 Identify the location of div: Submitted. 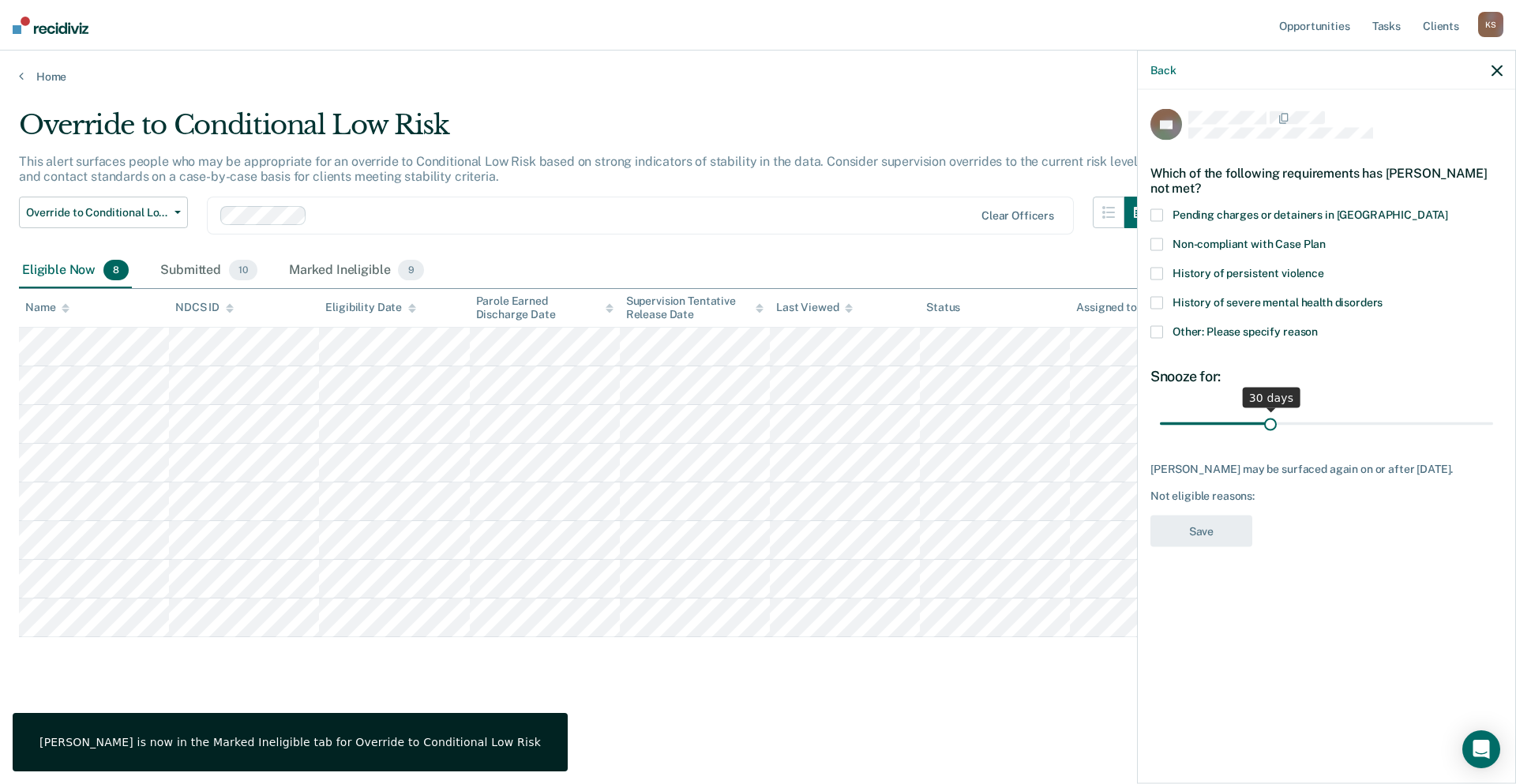
(209, 271).